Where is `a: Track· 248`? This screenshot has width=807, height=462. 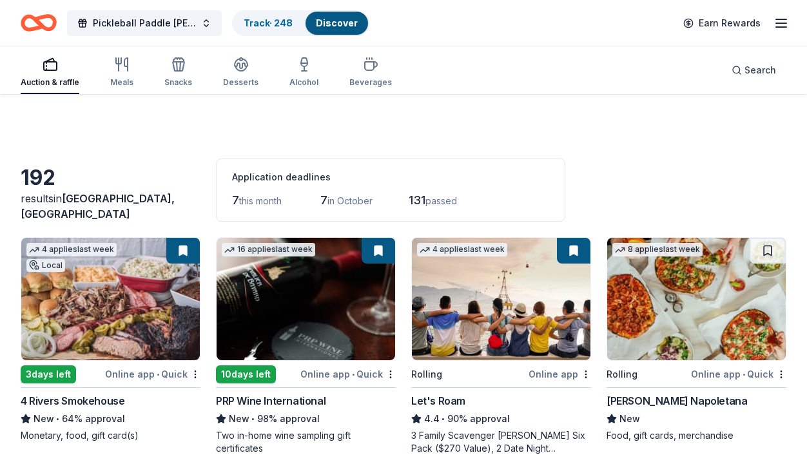
a: Track· 248 is located at coordinates (268, 23).